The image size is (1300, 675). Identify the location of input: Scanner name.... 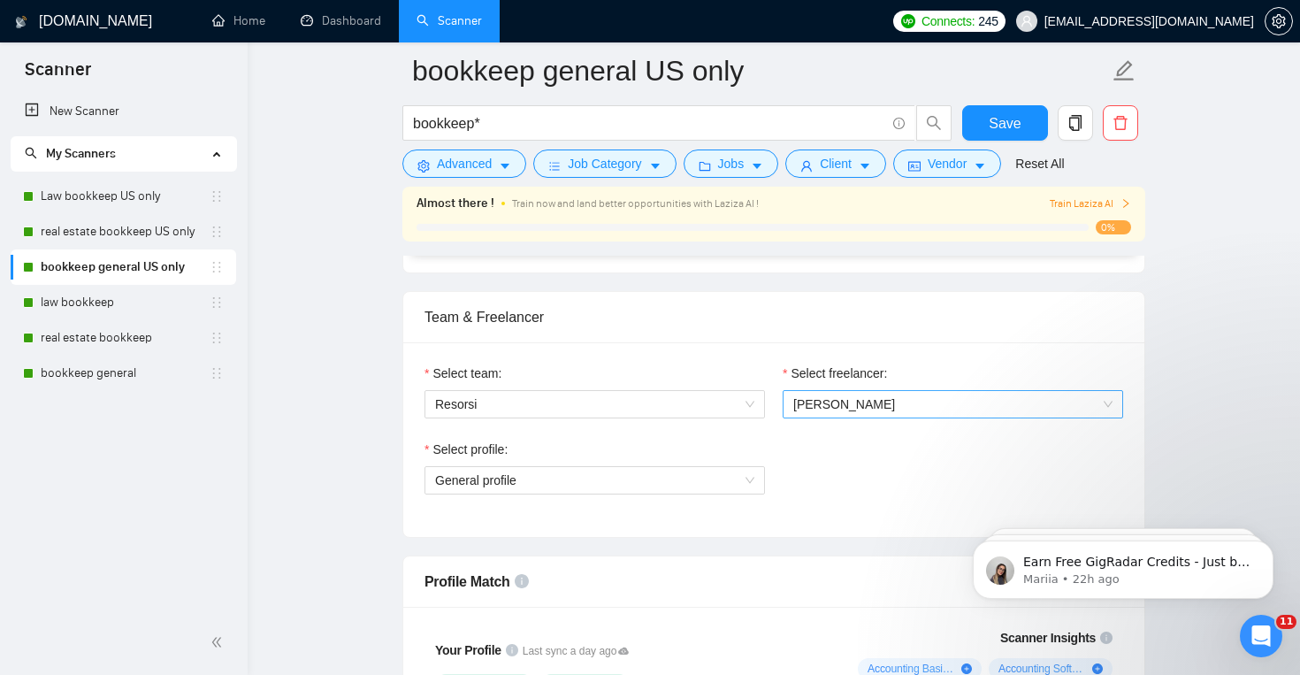
(761, 71).